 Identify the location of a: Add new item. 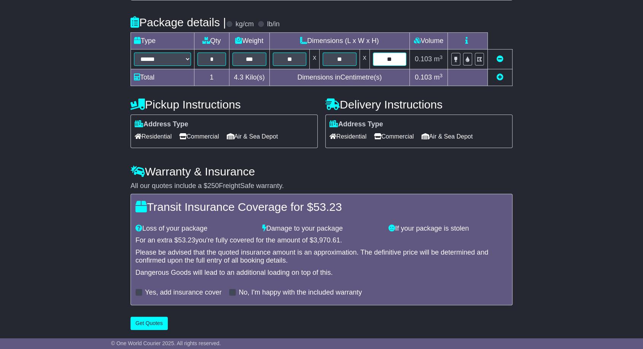
(500, 77).